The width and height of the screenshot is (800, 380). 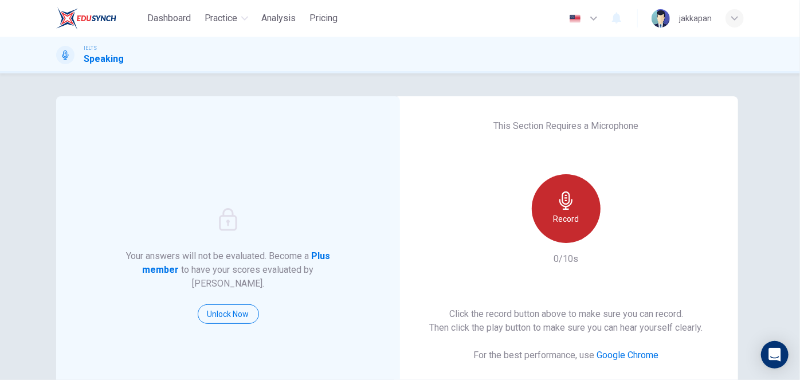 What do you see at coordinates (99, 18) in the screenshot?
I see `a: EduSynch logo` at bounding box center [99, 18].